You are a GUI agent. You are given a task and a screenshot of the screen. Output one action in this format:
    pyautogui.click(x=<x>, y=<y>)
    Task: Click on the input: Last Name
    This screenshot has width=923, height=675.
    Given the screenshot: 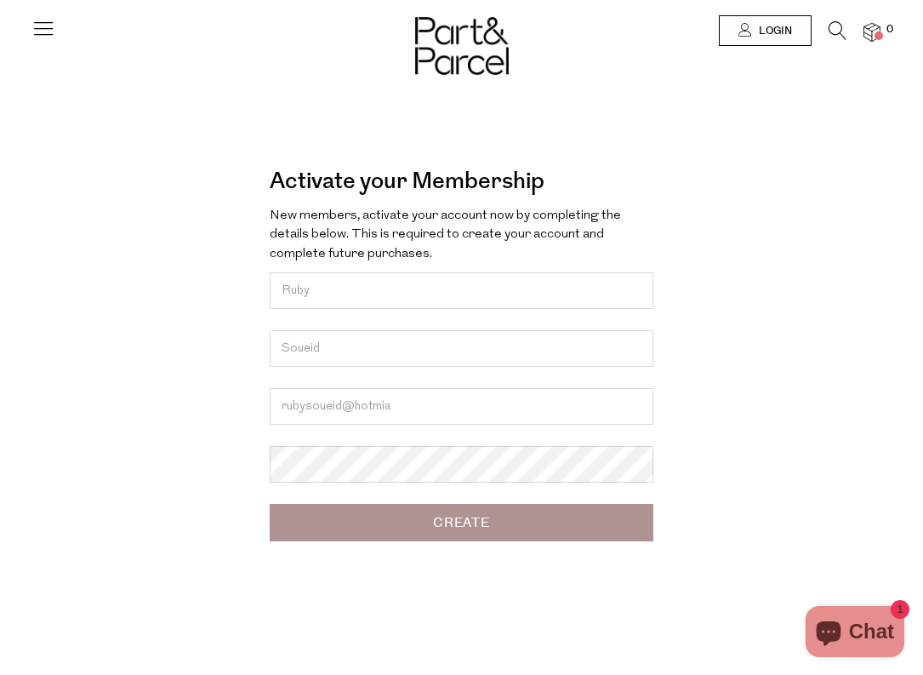 What is the action you would take?
    pyautogui.click(x=461, y=348)
    